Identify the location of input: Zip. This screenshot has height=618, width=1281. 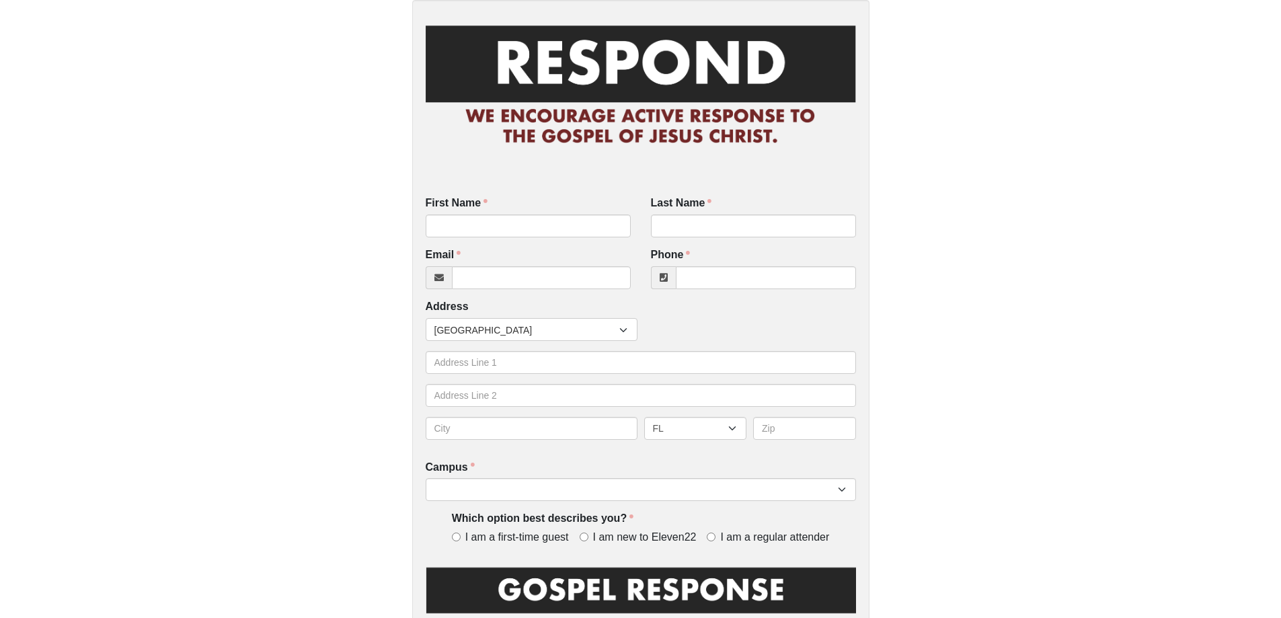
(804, 428).